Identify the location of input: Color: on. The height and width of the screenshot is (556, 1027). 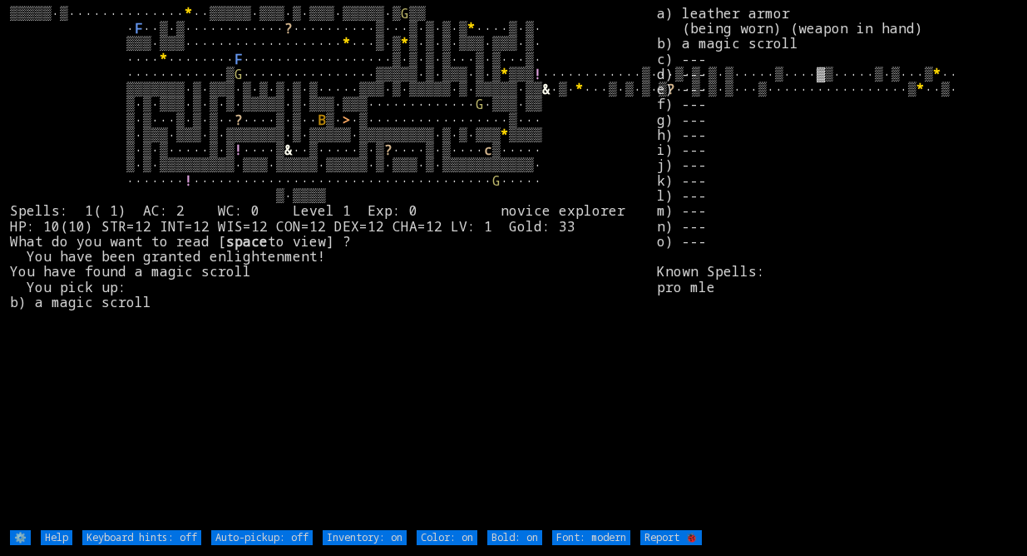
(447, 537).